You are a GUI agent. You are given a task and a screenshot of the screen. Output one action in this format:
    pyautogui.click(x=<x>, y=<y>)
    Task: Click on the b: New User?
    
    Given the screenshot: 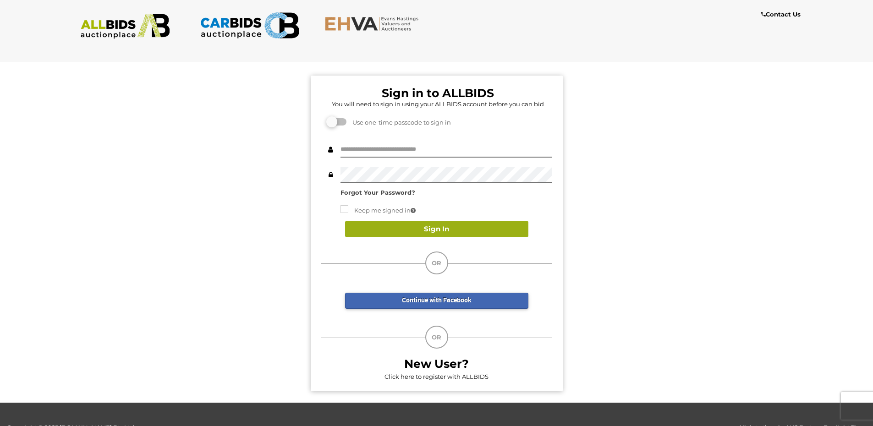 What is the action you would take?
    pyautogui.click(x=436, y=364)
    